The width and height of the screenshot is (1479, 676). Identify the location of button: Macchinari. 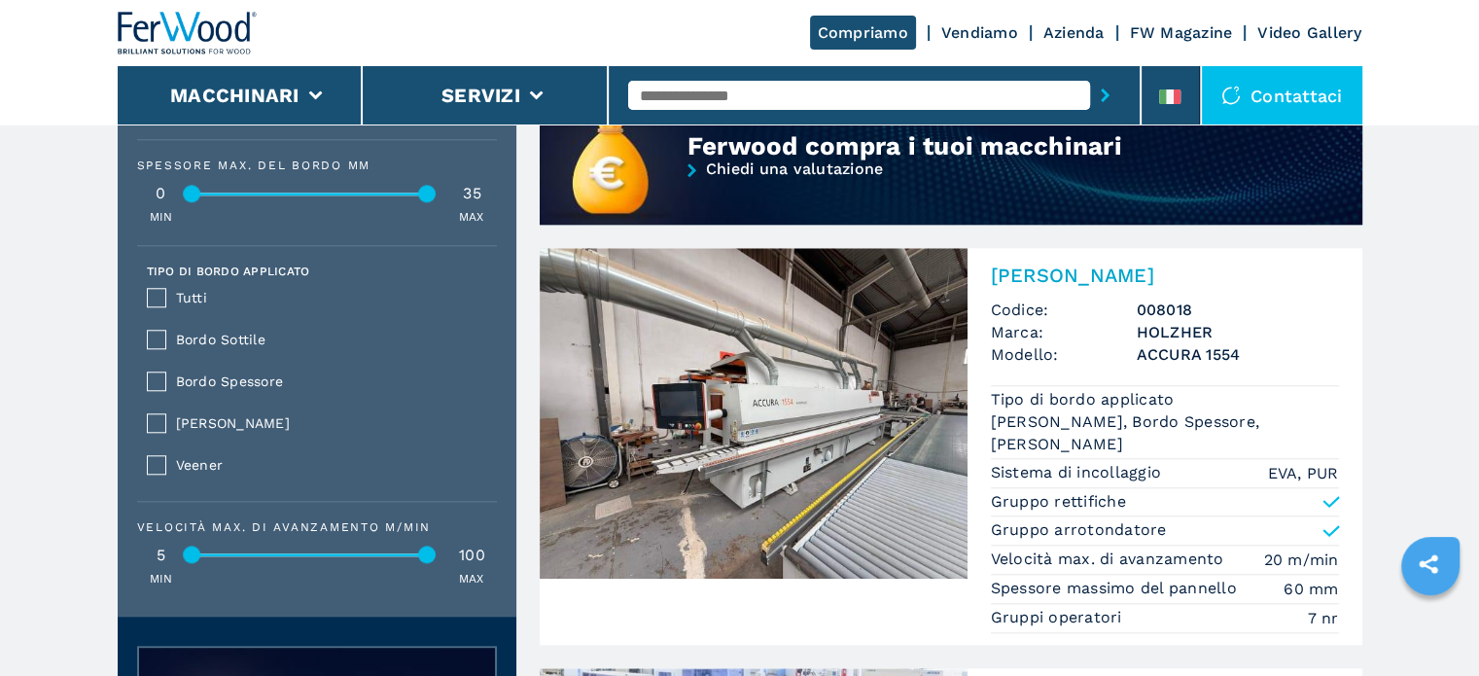
(234, 95).